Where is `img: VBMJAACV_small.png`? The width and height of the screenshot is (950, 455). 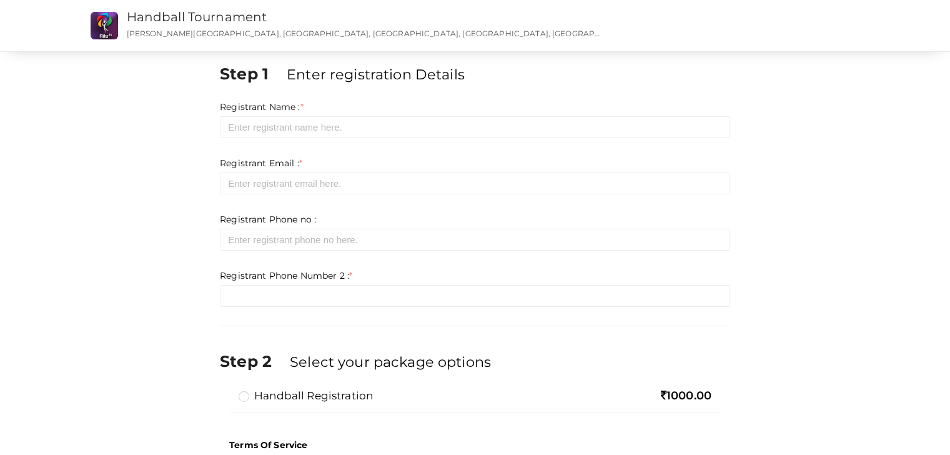
img: VBMJAACV_small.png is located at coordinates (104, 26).